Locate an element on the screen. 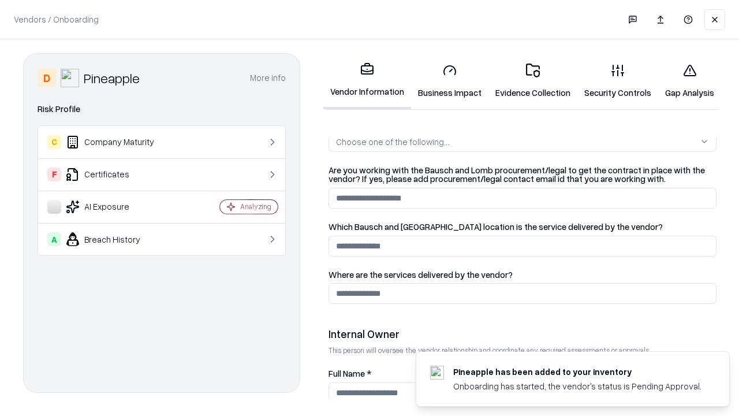 This screenshot has height=416, width=739. div: Pineapple has been added to your inventory is located at coordinates (577, 371).